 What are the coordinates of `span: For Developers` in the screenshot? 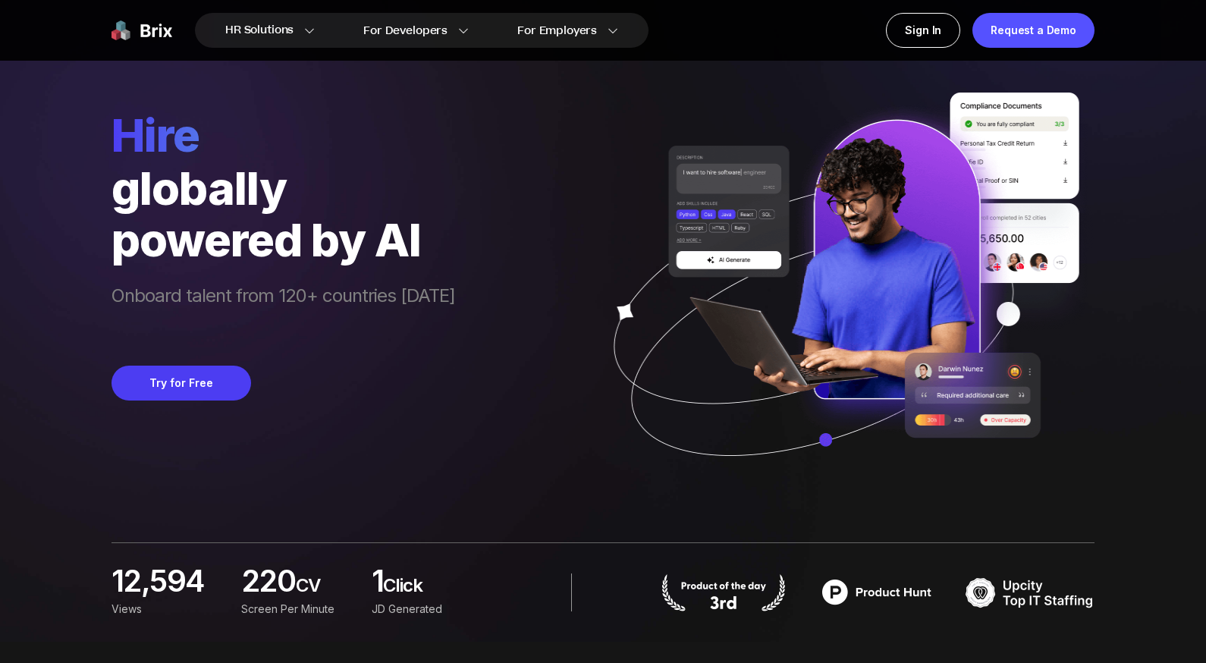 It's located at (405, 30).